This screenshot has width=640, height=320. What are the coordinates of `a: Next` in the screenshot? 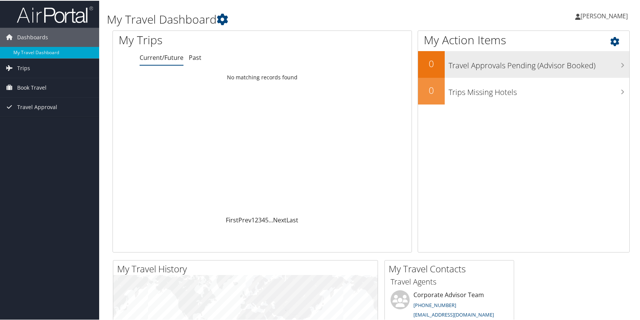 It's located at (279, 219).